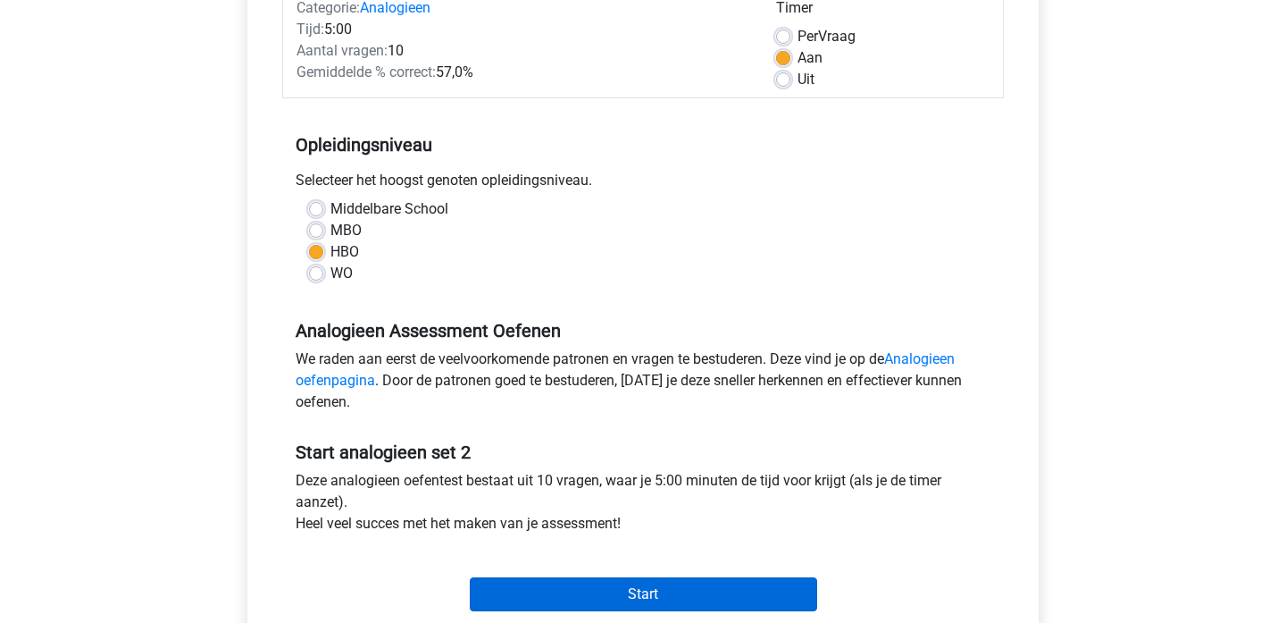  Describe the element at coordinates (643, 145) in the screenshot. I see `h5: Opleidingsniveau` at that location.